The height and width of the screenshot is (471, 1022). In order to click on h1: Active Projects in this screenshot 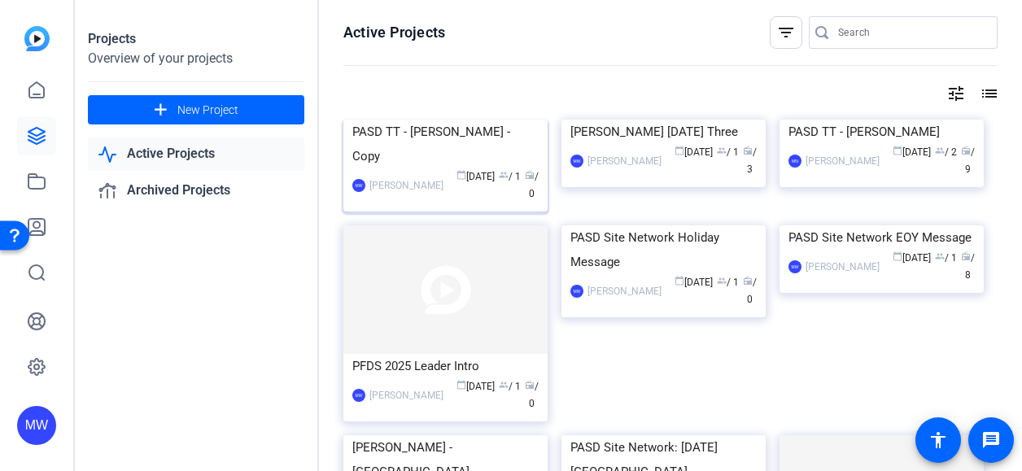, I will do `click(394, 33)`.